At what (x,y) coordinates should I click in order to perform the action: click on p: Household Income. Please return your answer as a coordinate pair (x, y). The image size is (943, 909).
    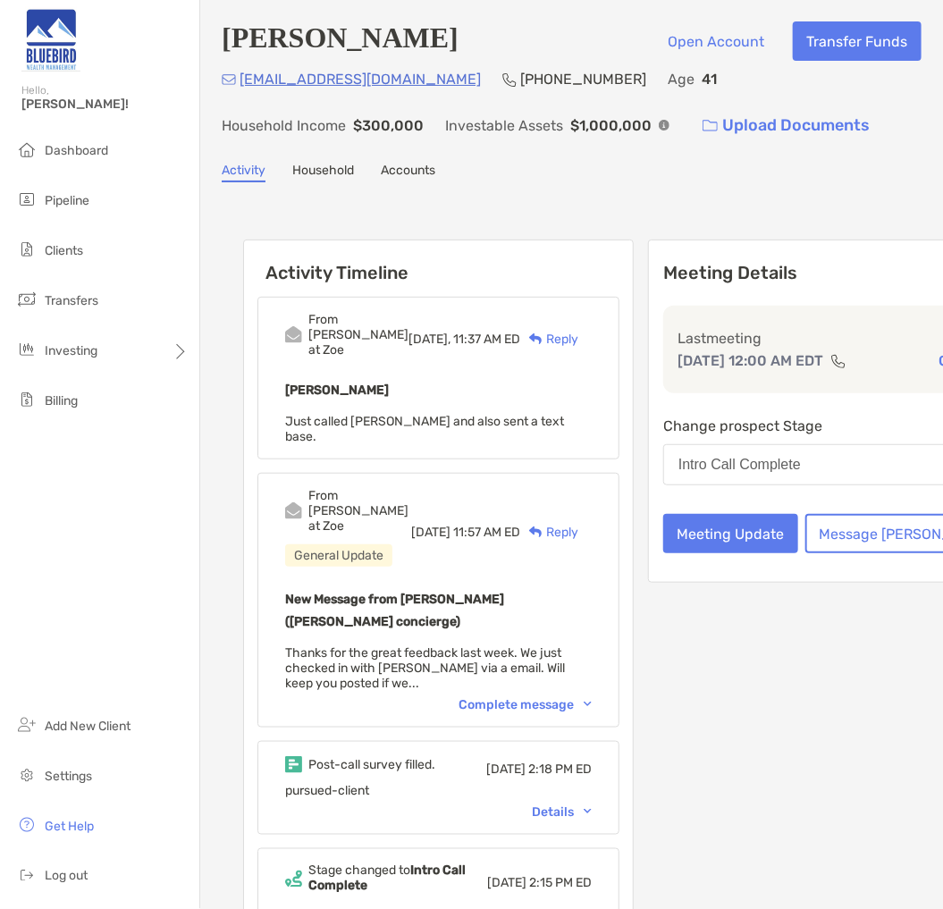
    Looking at the image, I should click on (283, 125).